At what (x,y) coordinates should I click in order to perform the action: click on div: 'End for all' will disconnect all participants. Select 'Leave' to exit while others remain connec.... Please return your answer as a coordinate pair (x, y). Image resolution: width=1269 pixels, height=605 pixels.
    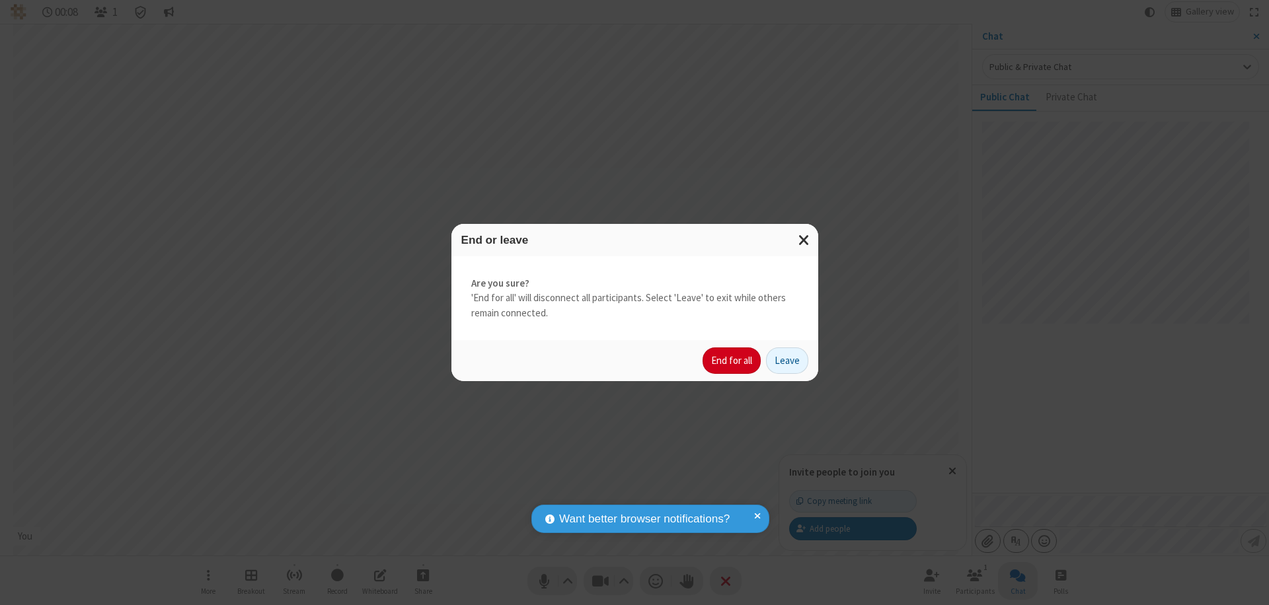
    Looking at the image, I should click on (634, 299).